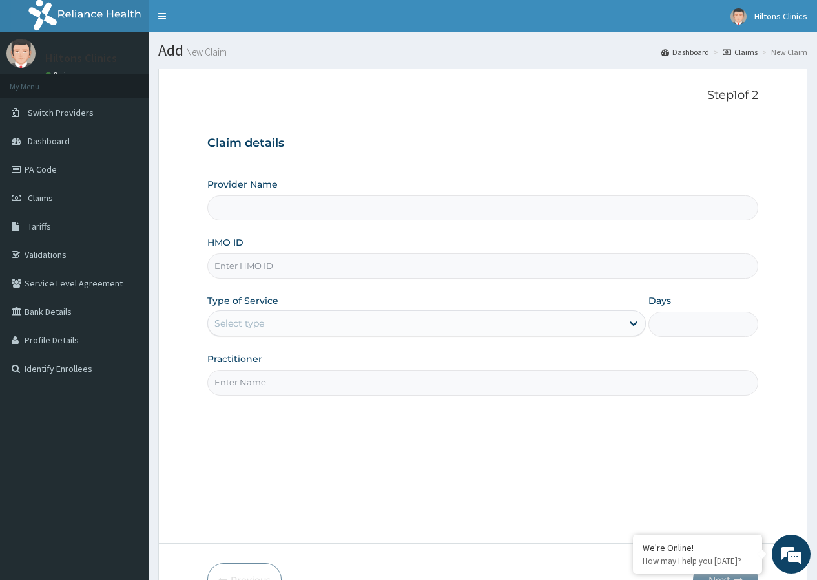 This screenshot has height=580, width=817. Describe the element at coordinates (242, 184) in the screenshot. I see `label: Provider Name` at that location.